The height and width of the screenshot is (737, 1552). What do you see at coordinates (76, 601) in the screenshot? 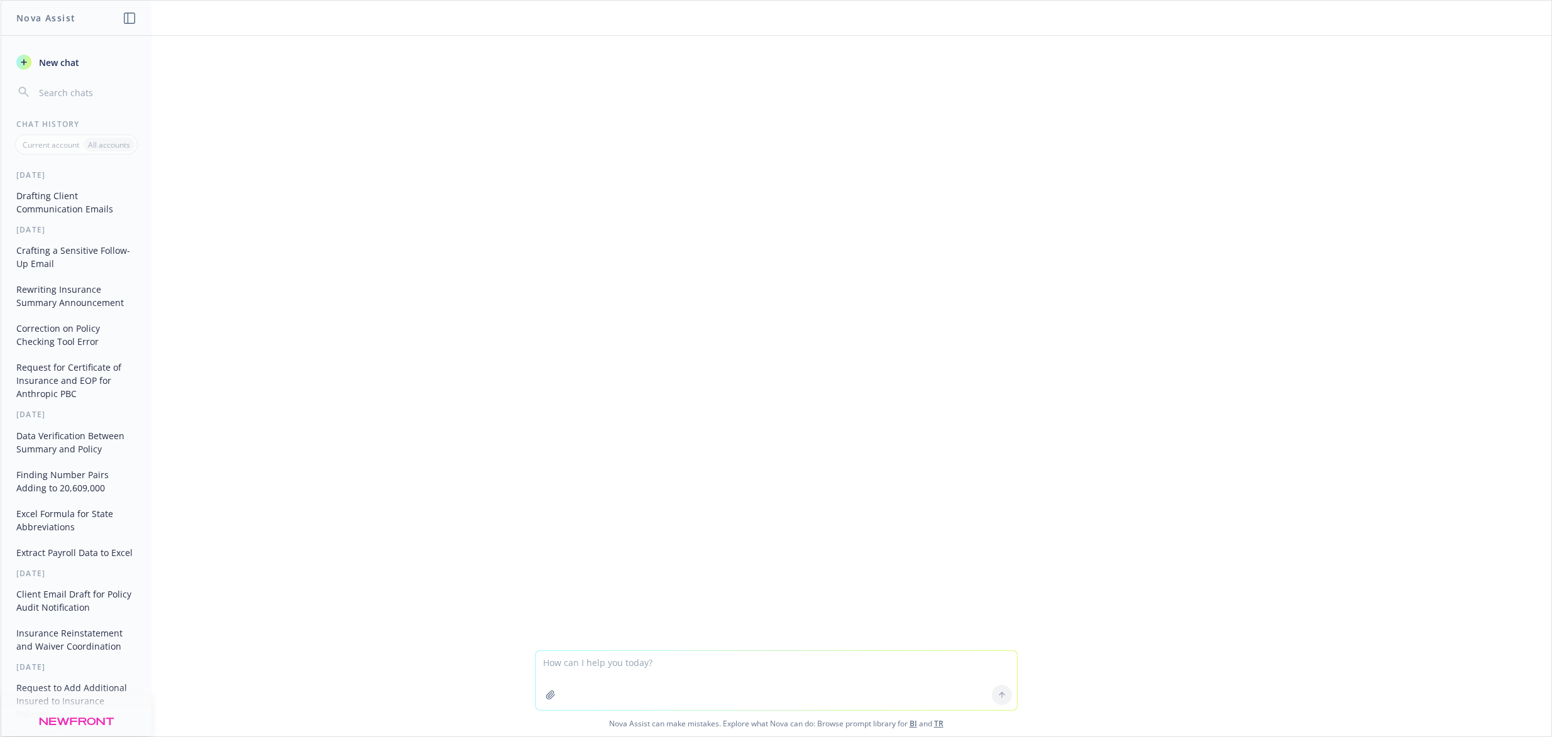
I see `button: Client Email Draft for Policy Audit Notification` at bounding box center [76, 601].